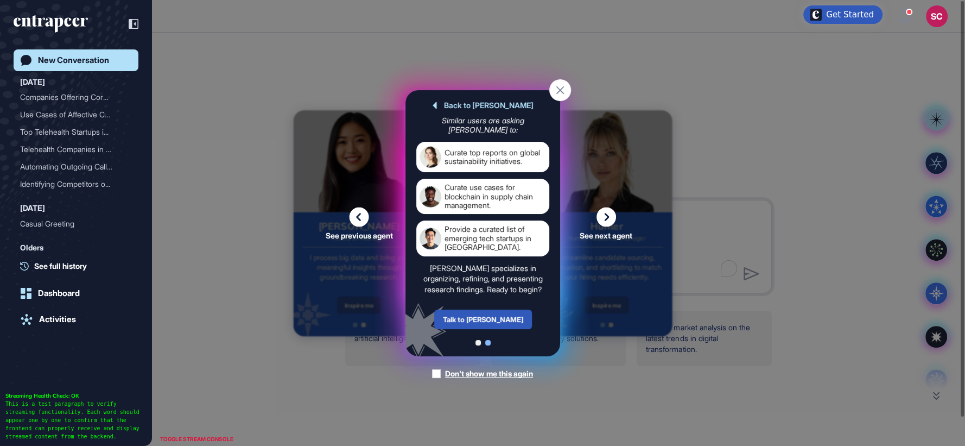 This screenshot has height=446, width=965. What do you see at coordinates (606, 235) in the screenshot?
I see `span: See next agent` at bounding box center [606, 235].